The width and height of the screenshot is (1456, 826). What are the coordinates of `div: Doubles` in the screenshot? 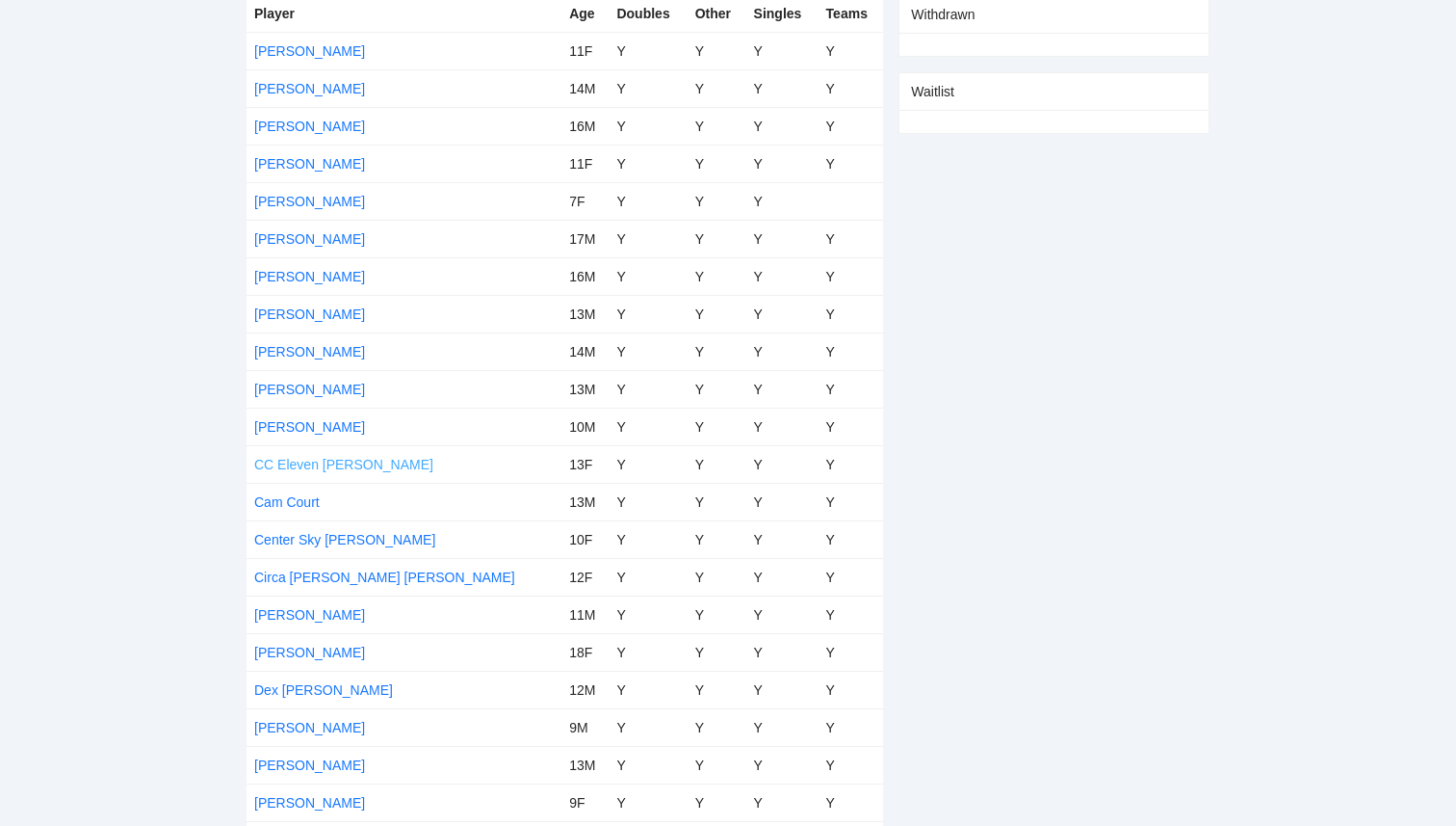 It's located at (647, 14).